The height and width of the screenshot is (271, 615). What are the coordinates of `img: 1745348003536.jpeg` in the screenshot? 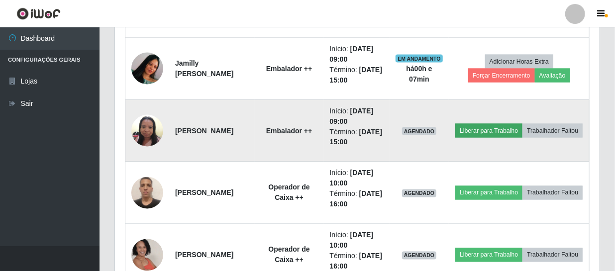 It's located at (147, 193).